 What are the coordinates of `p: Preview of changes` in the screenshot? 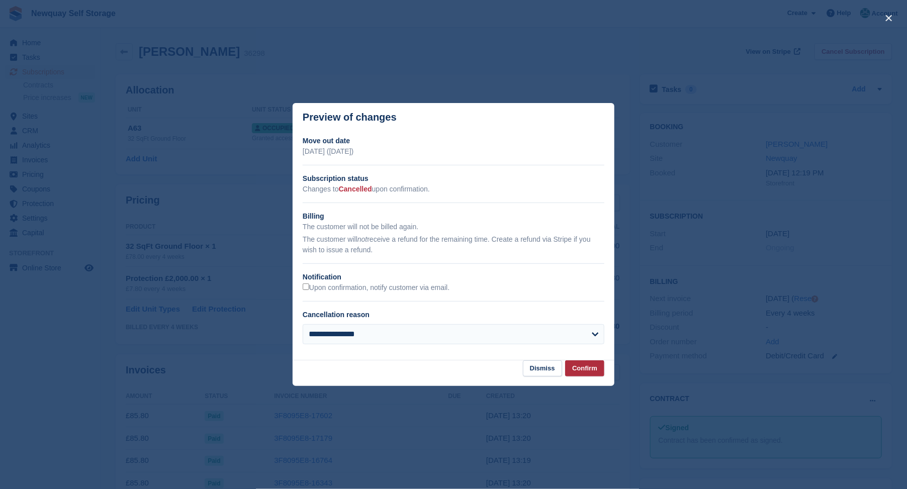 It's located at (349, 117).